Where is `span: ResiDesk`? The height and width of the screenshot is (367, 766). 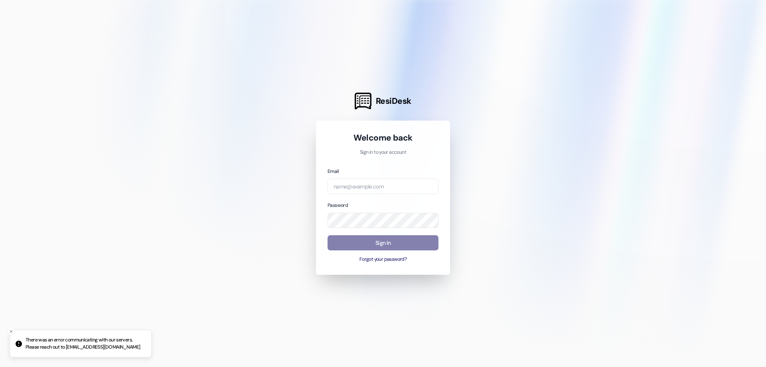
span: ResiDesk is located at coordinates (394, 101).